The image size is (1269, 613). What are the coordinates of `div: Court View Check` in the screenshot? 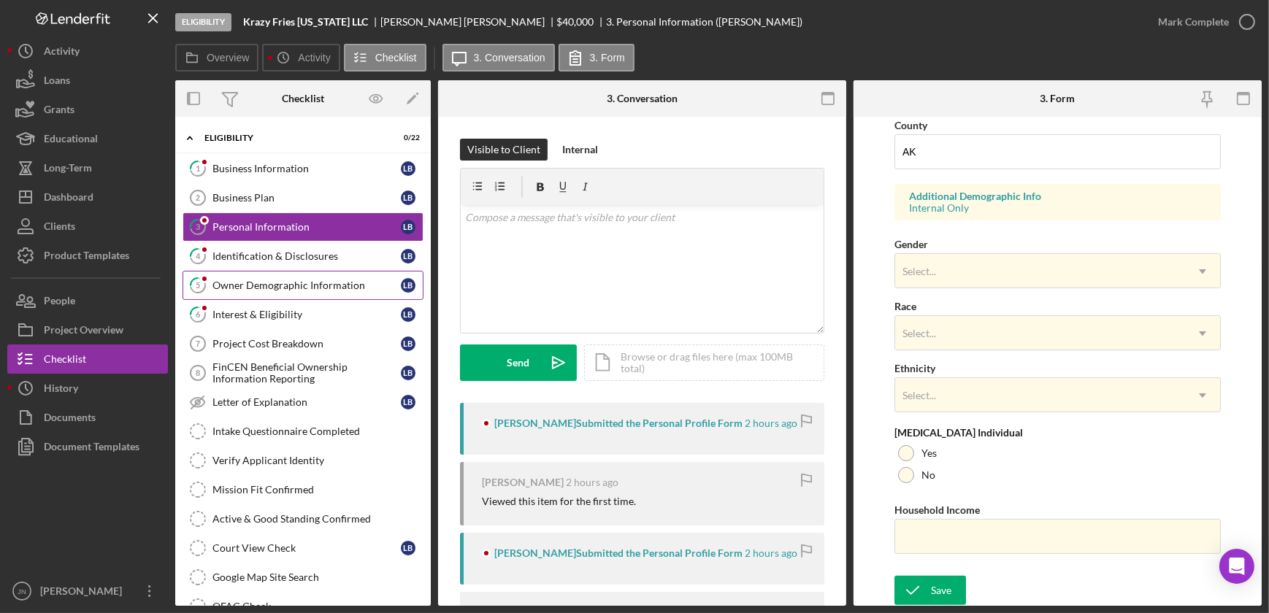 It's located at (307, 548).